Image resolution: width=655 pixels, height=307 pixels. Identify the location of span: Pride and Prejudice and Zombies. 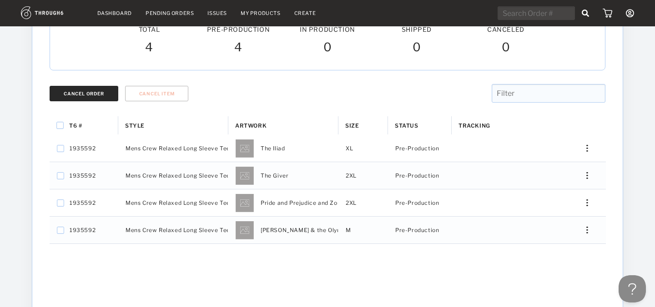
(307, 203).